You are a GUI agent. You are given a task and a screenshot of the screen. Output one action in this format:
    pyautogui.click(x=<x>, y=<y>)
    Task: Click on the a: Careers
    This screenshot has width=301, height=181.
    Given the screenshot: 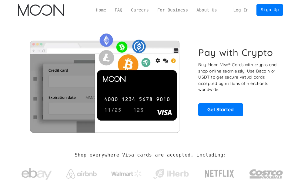 What is the action you would take?
    pyautogui.click(x=140, y=10)
    